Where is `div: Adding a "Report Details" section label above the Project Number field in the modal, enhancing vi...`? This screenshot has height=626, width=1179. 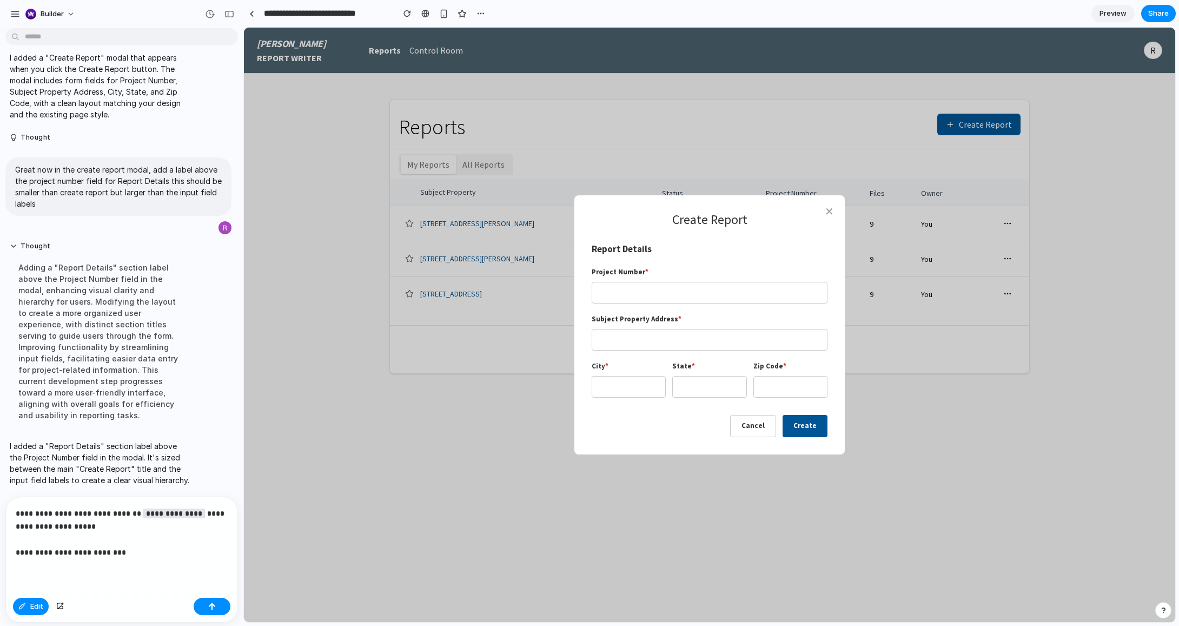 div: Adding a "Report Details" section label above the Project Number field in the modal, enhancing vi... is located at coordinates (100, 341).